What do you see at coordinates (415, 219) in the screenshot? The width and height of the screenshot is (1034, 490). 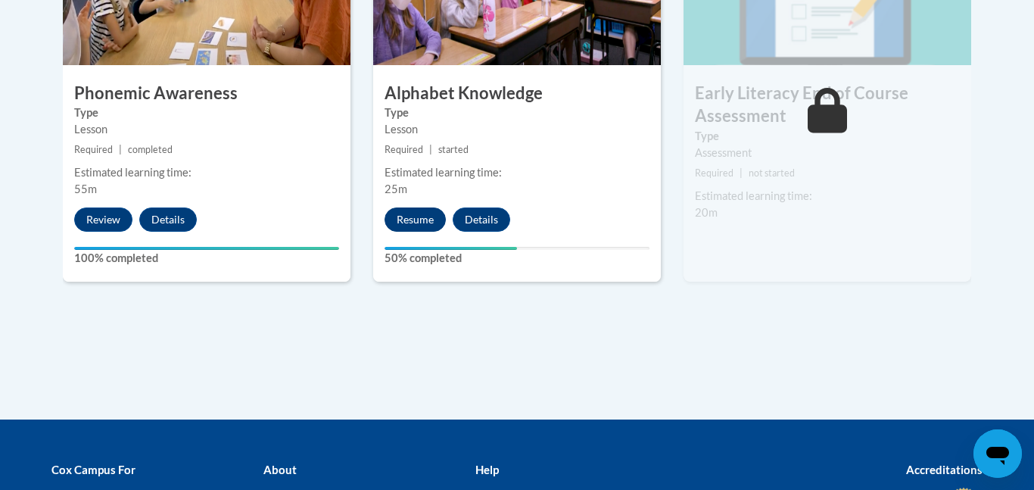 I see `button: Resume` at bounding box center [415, 219].